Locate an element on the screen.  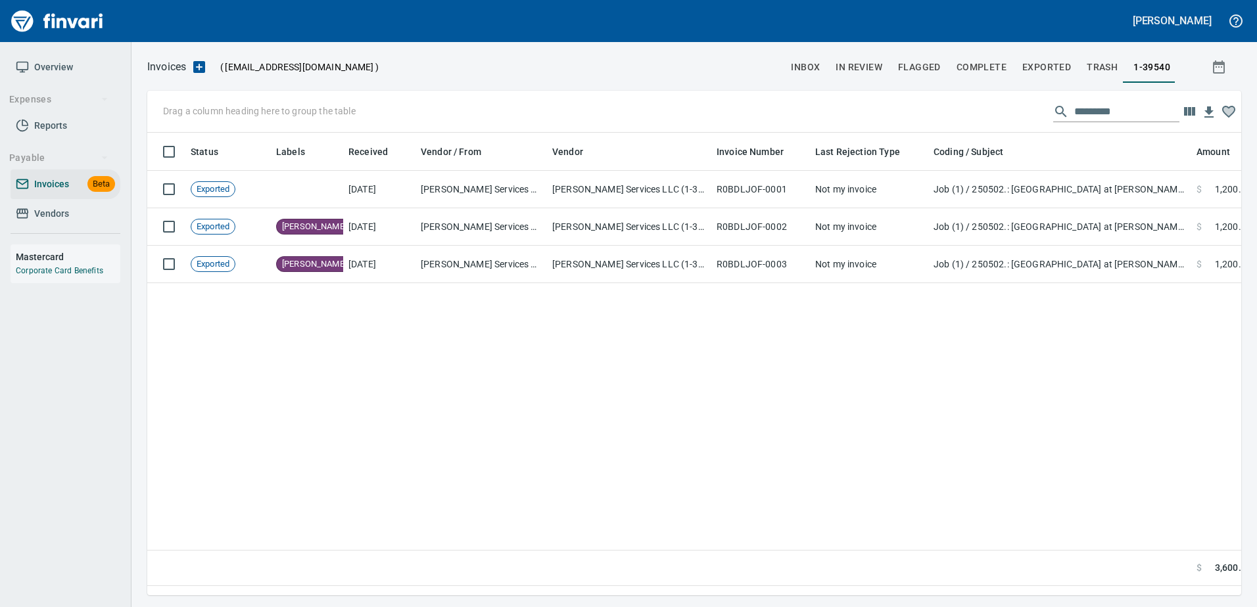
a: InvoicesBeta is located at coordinates (65, 184).